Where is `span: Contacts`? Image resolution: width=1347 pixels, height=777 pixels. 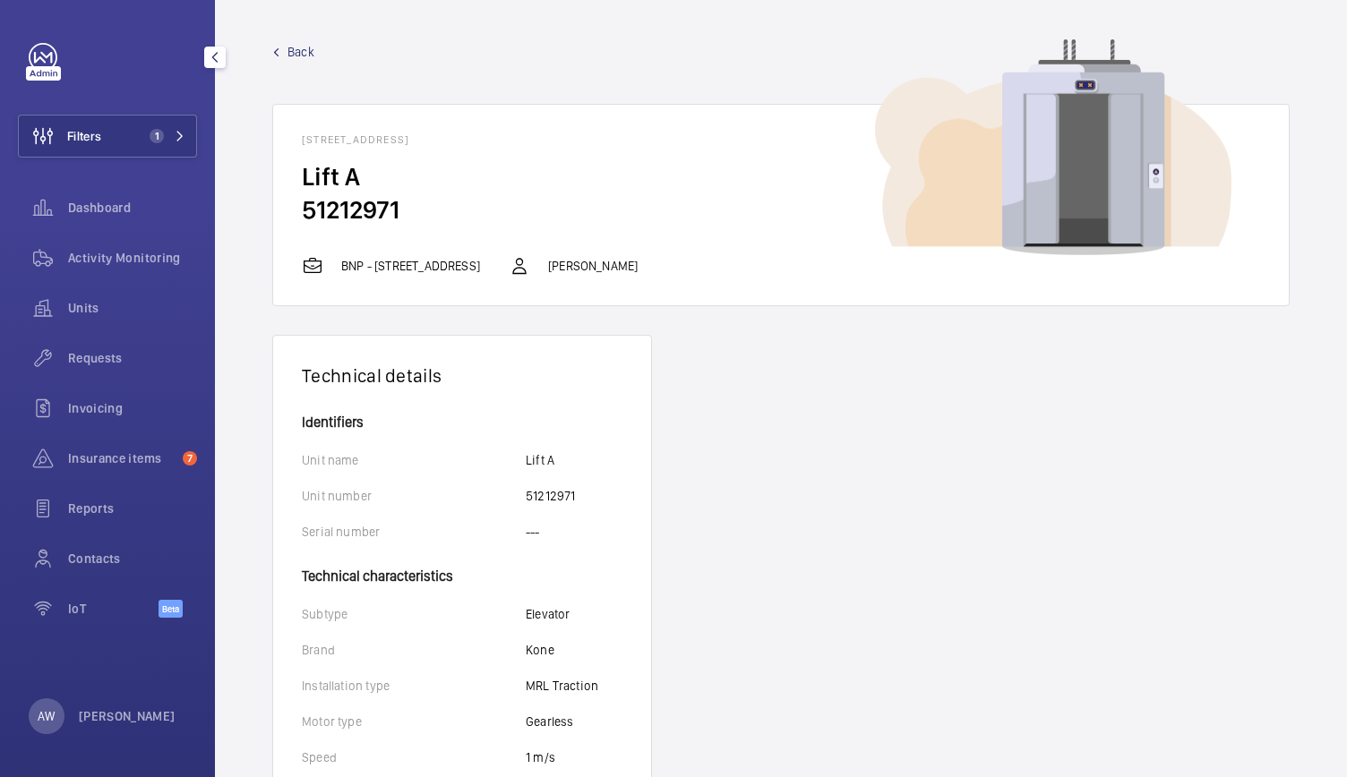 span: Contacts is located at coordinates (133, 559).